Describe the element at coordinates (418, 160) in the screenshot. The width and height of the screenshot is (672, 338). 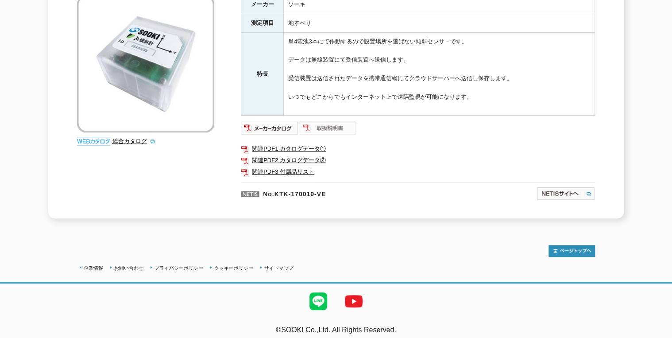
I see `a: 関連PDF2 カタログデータ②` at that location.